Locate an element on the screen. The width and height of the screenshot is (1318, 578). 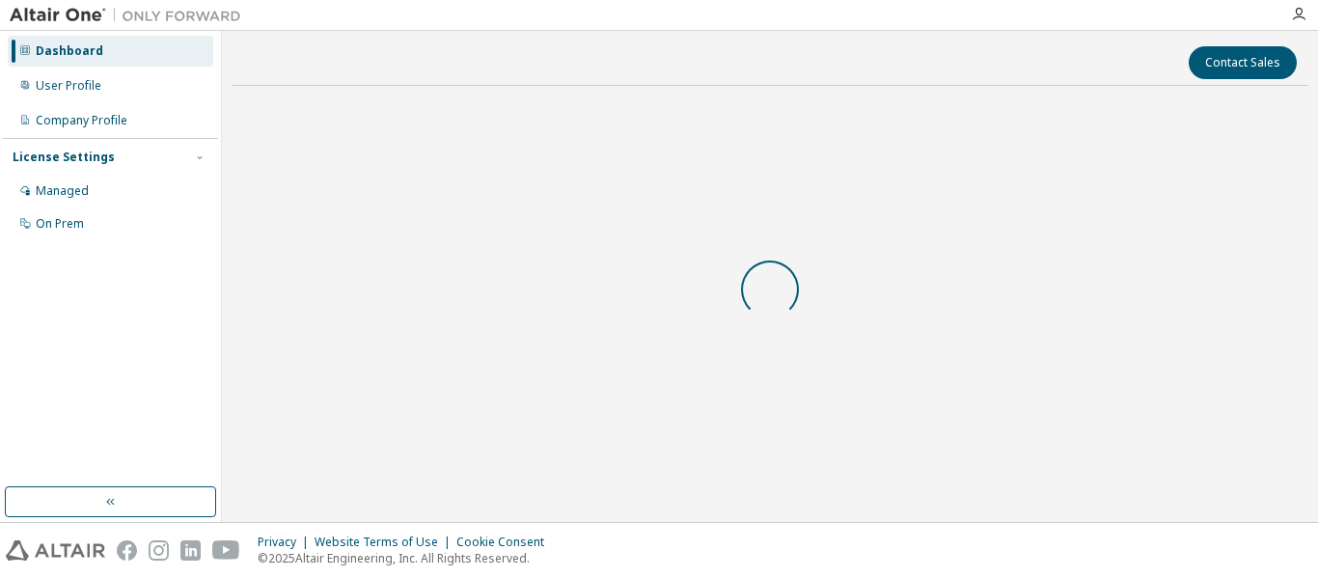
button: Contact Sales is located at coordinates (1243, 63).